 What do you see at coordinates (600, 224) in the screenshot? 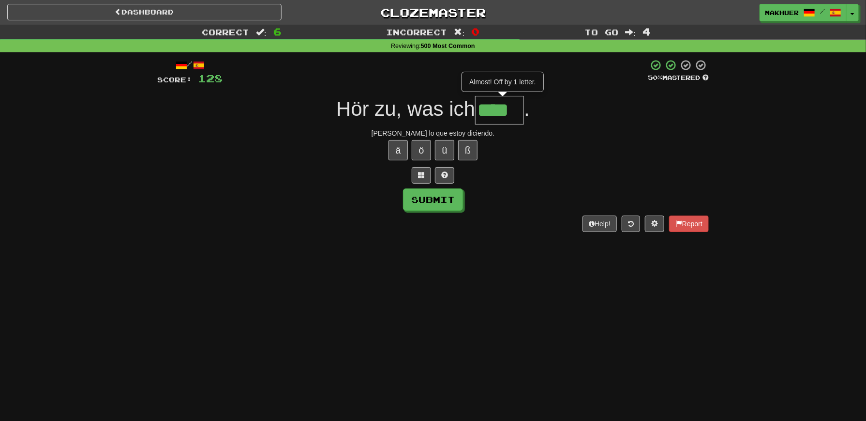
I see `button: Help!` at bounding box center [600, 224].